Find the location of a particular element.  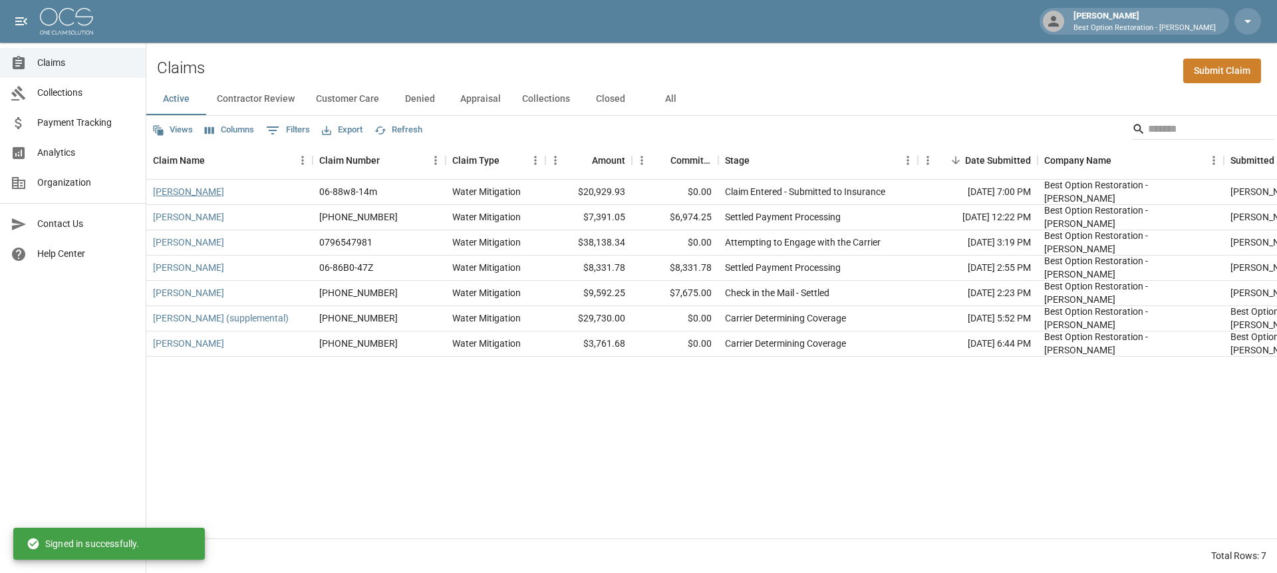

div: Total Rows: 7 is located at coordinates (1239, 555).